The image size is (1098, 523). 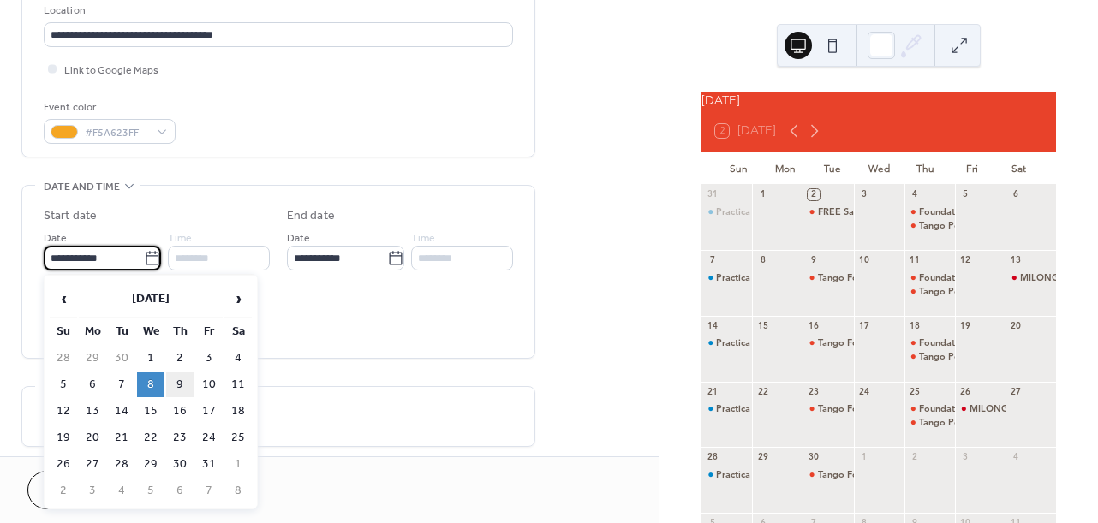 What do you see at coordinates (63, 464) in the screenshot?
I see `td: 26` at bounding box center [63, 464].